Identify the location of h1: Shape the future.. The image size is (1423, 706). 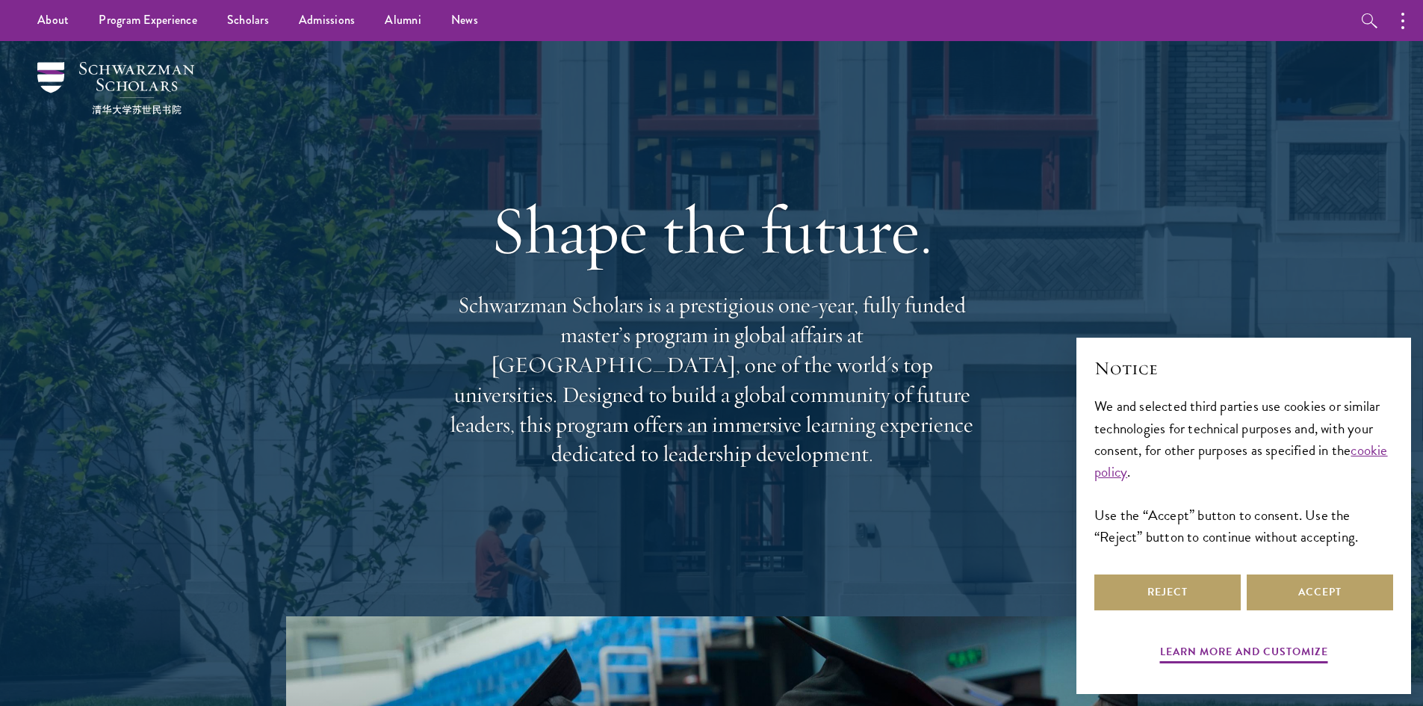
(712, 230).